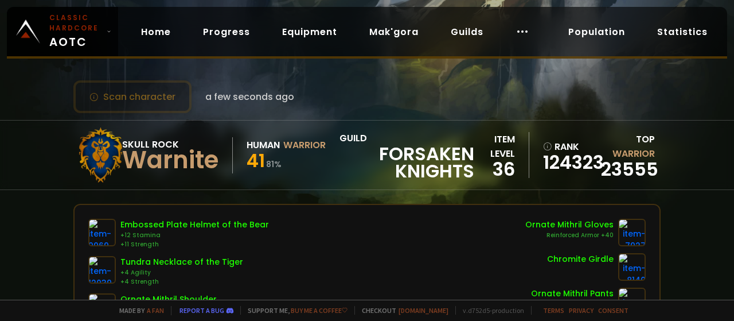 The image size is (734, 321). Describe the element at coordinates (407, 155) in the screenshot. I see `div: guild` at that location.